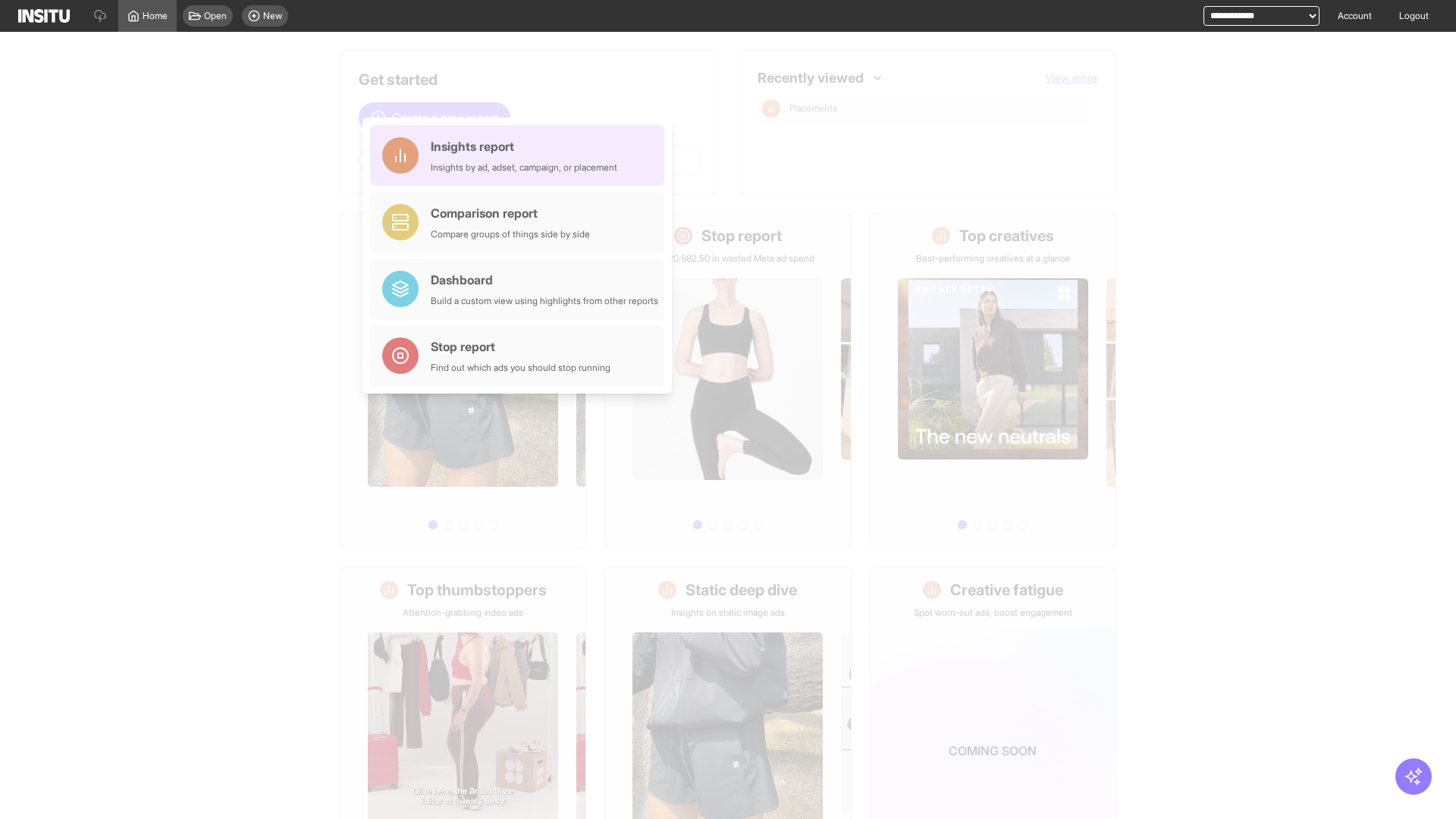 The image size is (1456, 819). I want to click on div: Dashboard, so click(545, 280).